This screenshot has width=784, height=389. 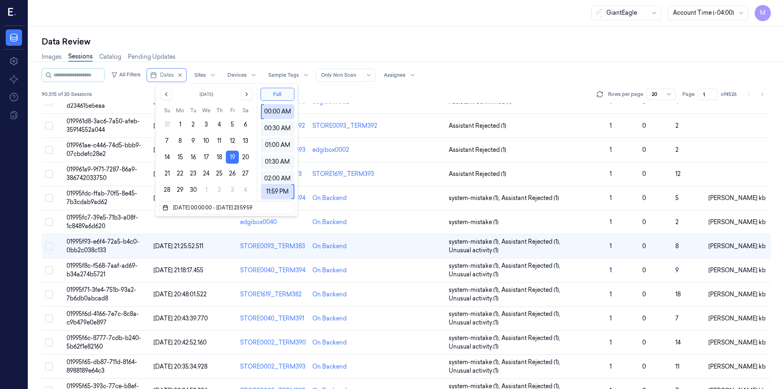 What do you see at coordinates (206, 151) in the screenshot?
I see `table: September 2025` at bounding box center [206, 151].